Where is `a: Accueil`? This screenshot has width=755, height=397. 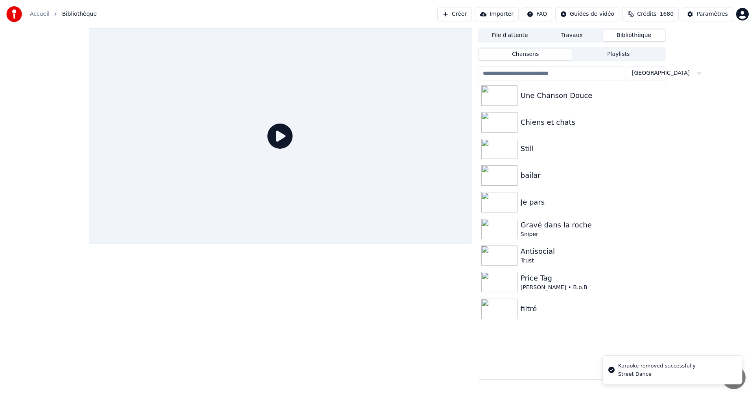 a: Accueil is located at coordinates (40, 14).